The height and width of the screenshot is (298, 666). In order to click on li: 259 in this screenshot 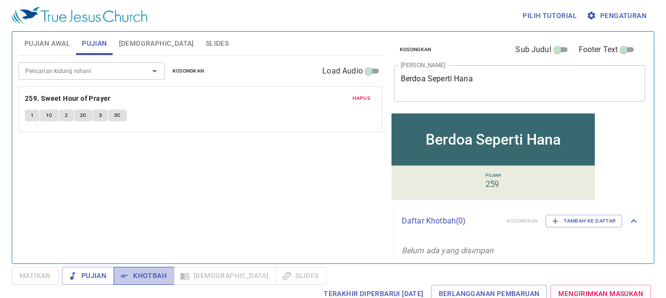, I will do `click(102, 72)`.